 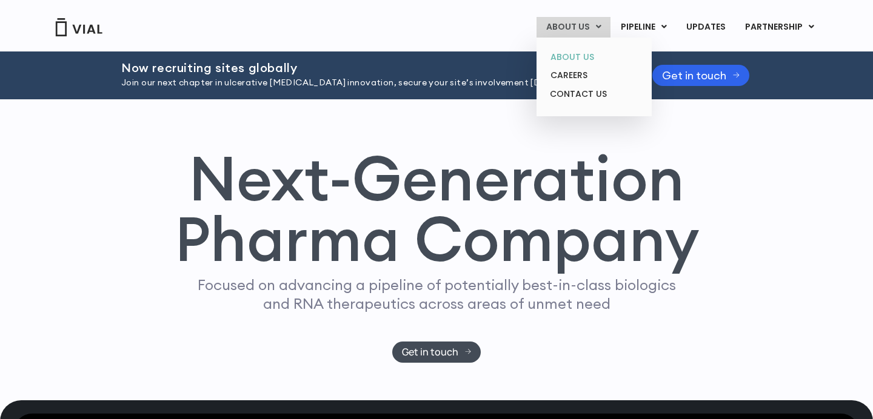 I want to click on a: PIPELINEMenu Toggle, so click(x=643, y=27).